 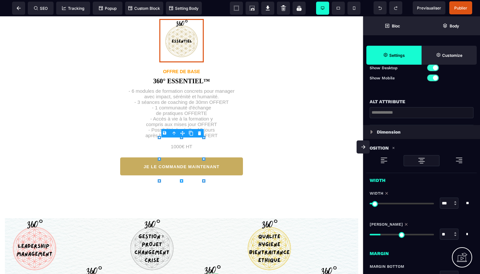 What do you see at coordinates (453, 55) in the screenshot?
I see `strong: Customize` at bounding box center [453, 55].